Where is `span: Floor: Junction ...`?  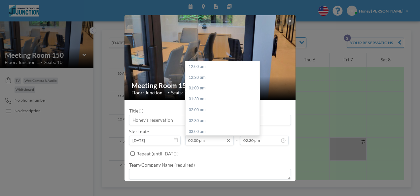 span: Floor: Junction ... is located at coordinates (149, 92).